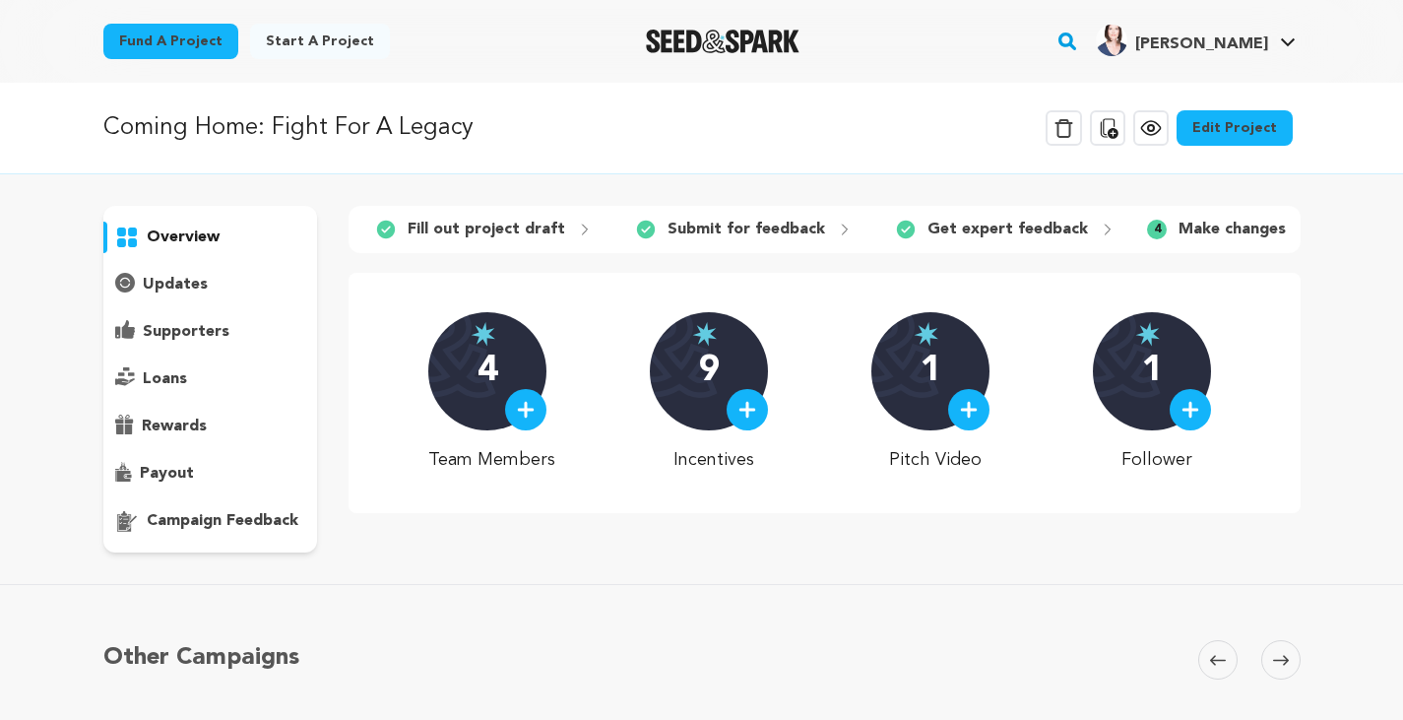 The width and height of the screenshot is (1403, 720). I want to click on p: Follower, so click(1156, 460).